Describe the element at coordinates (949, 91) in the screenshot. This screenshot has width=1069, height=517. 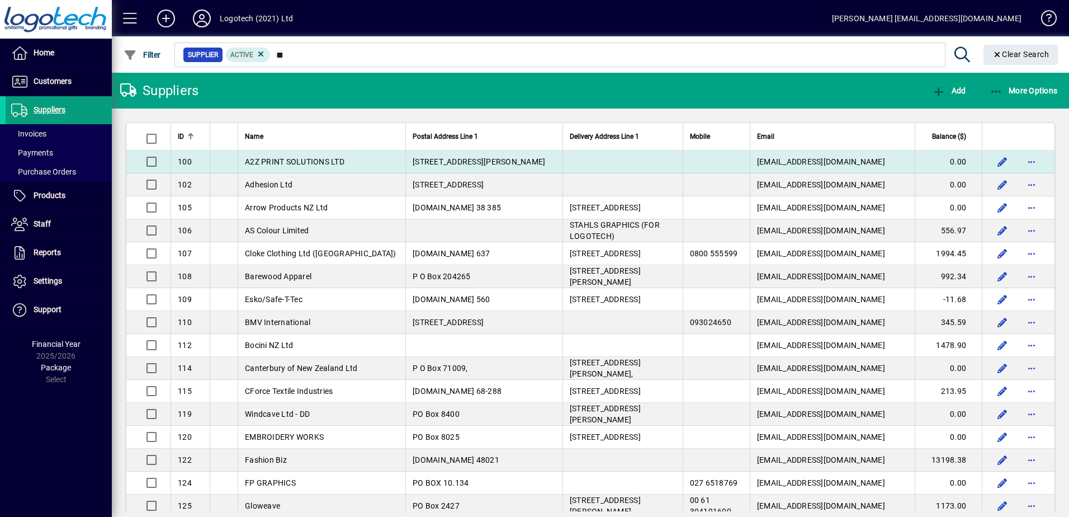
I see `button: Add` at that location.